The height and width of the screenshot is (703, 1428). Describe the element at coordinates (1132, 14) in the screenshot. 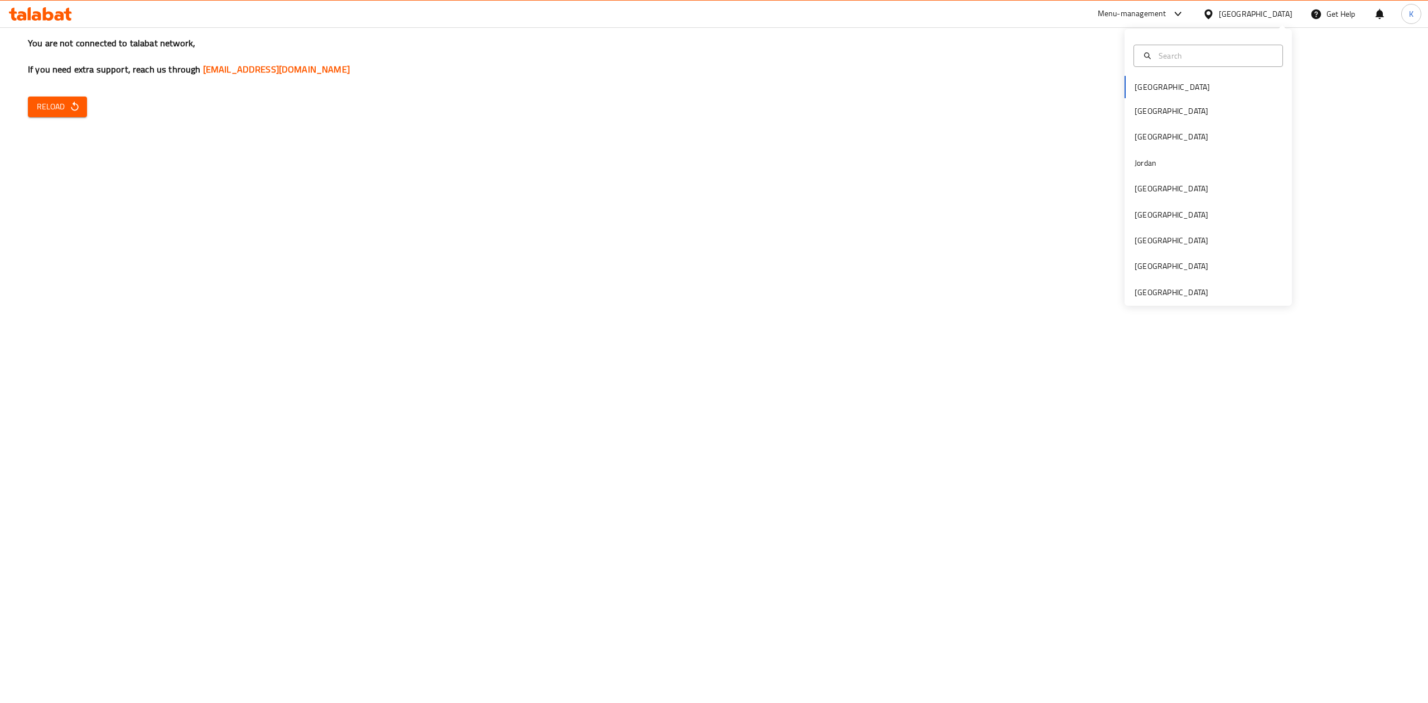

I see `div: Menu-management` at that location.